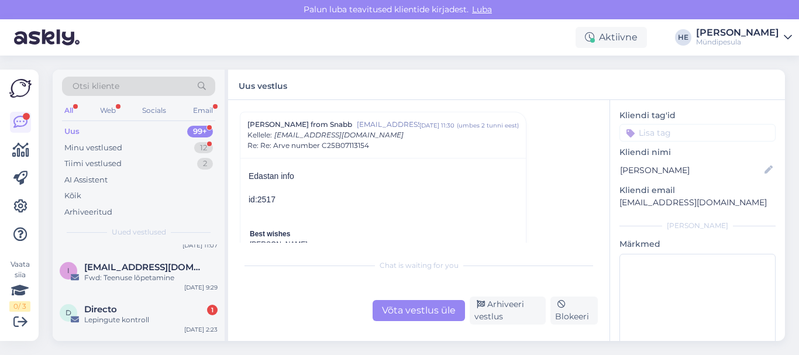  Describe the element at coordinates (151, 320) in the screenshot. I see `div: Lepingute kontroll` at that location.